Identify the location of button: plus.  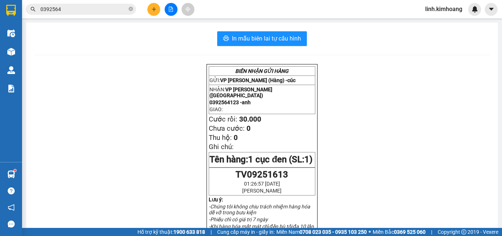
(154, 9).